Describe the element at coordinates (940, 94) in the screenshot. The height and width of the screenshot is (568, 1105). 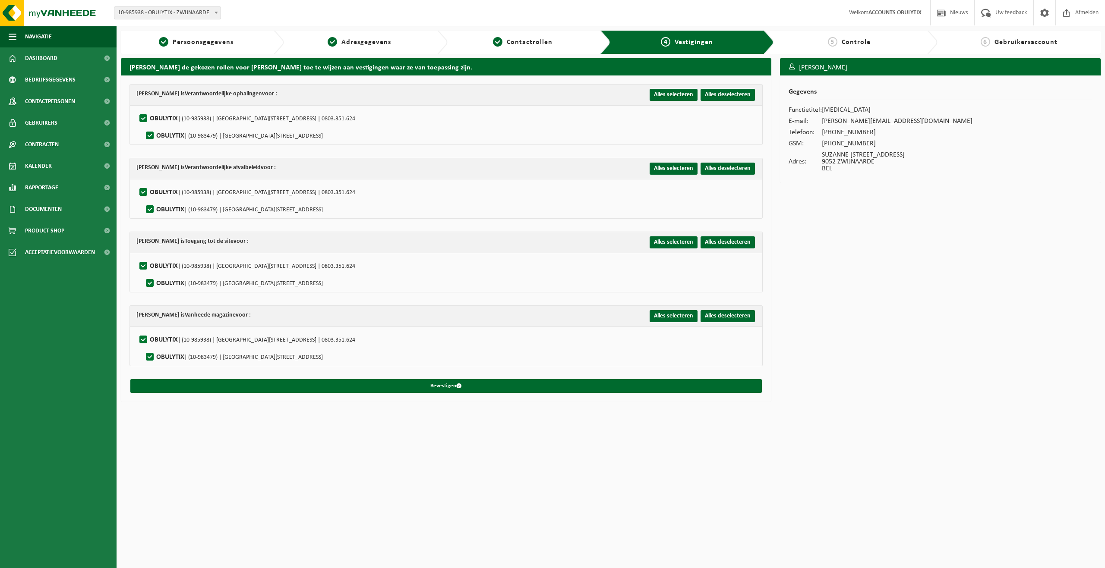
I see `h2: Gegevens` at that location.